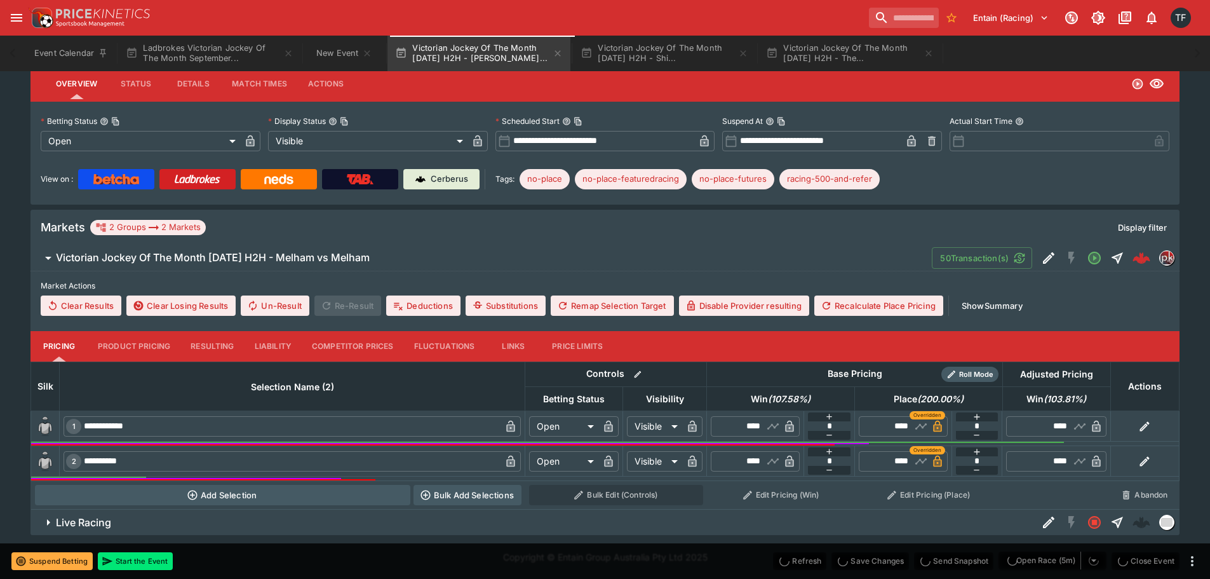 The height and width of the screenshot is (579, 1210). I want to click on button: Toggle light/dark mode, so click(1098, 18).